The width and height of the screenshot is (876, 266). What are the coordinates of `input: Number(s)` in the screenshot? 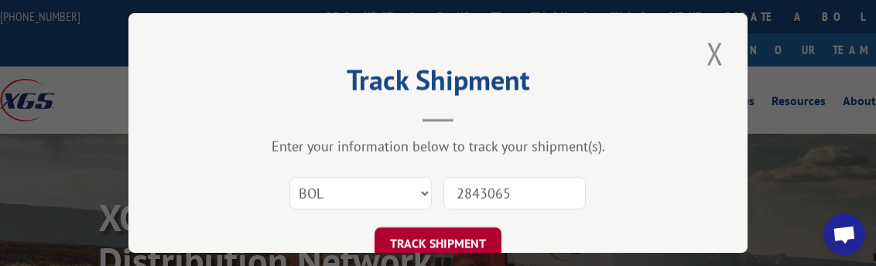 It's located at (515, 194).